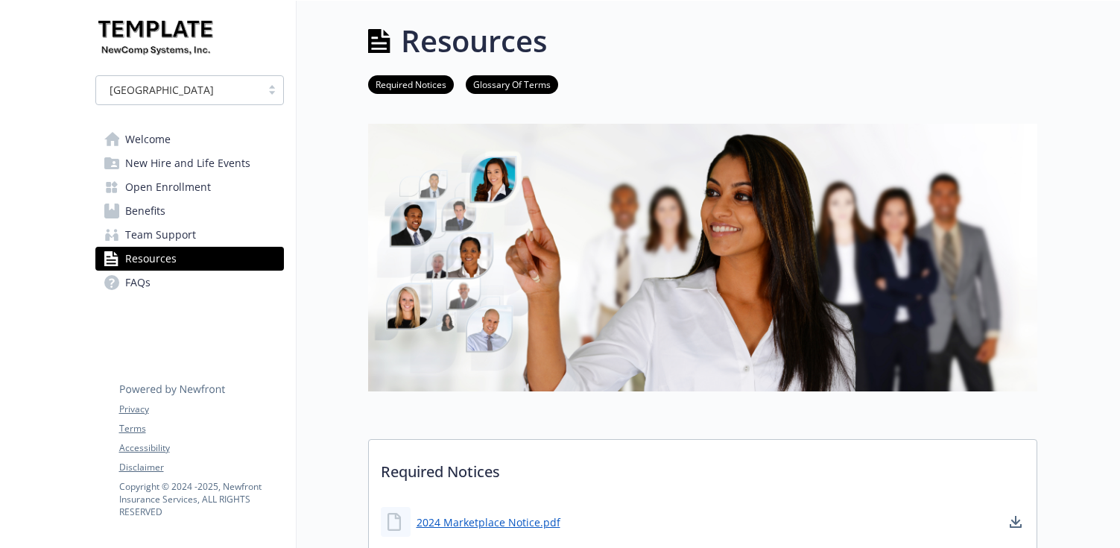 The height and width of the screenshot is (548, 1120). I want to click on span: Resources, so click(151, 259).